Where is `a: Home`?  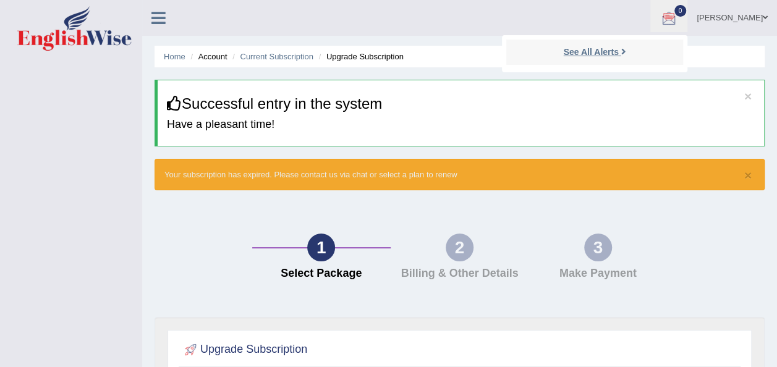
a: Home is located at coordinates (174, 56).